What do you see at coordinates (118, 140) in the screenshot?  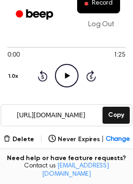 I see `span: Change` at bounding box center [118, 140].